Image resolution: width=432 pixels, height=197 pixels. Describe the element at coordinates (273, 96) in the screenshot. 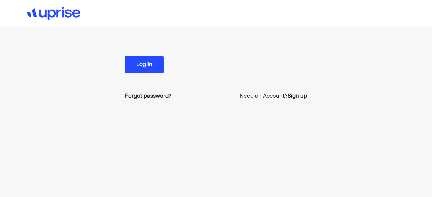

I see `p: Need an Account?` at that location.